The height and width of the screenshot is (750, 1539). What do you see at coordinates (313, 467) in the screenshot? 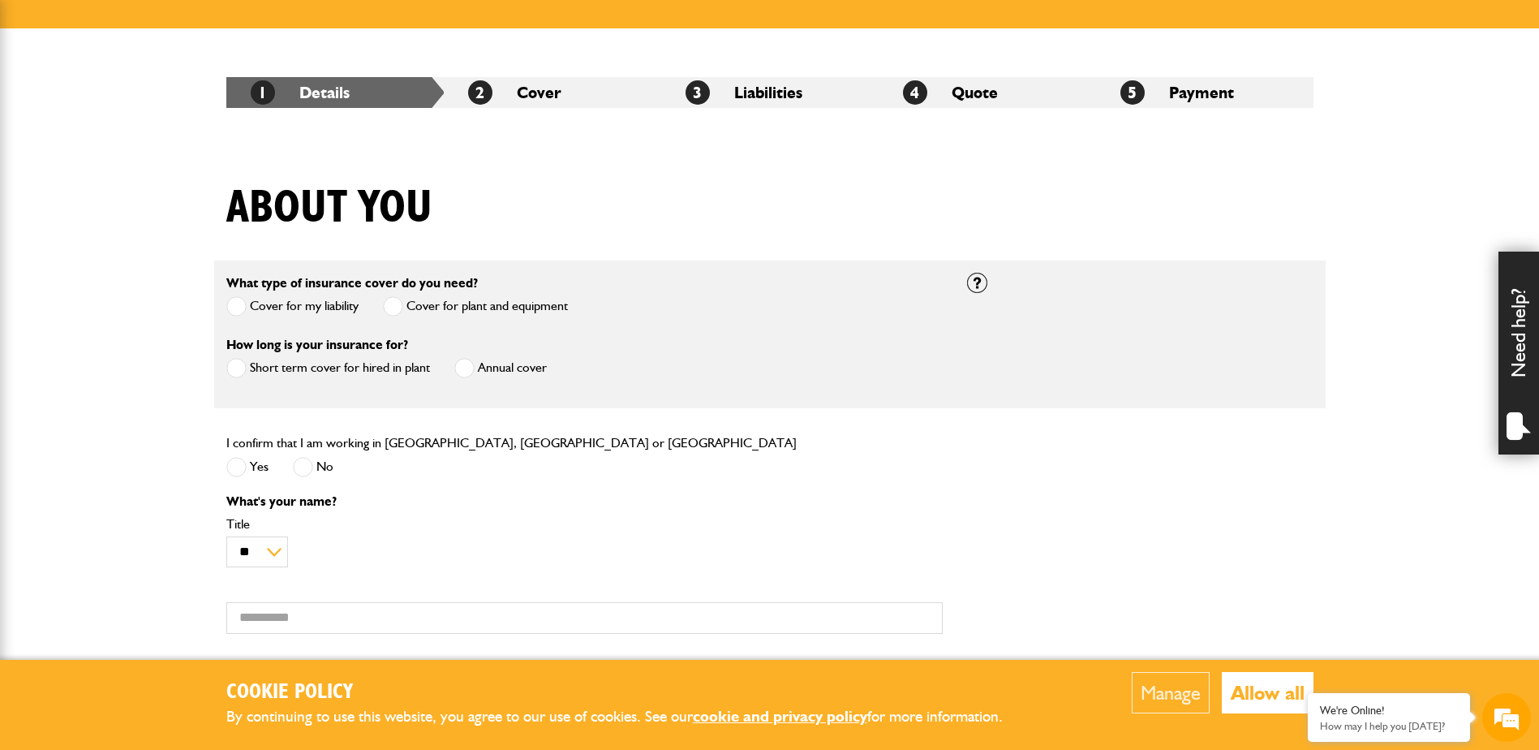
I see `label: No` at bounding box center [313, 467].